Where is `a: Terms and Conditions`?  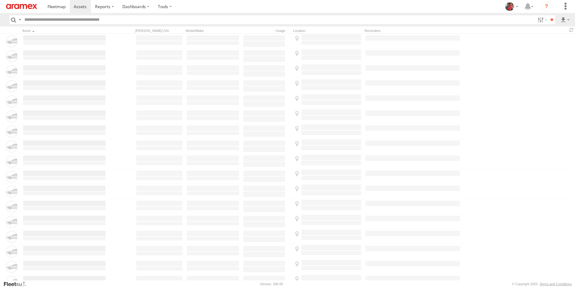
a: Terms and Conditions is located at coordinates (556, 284).